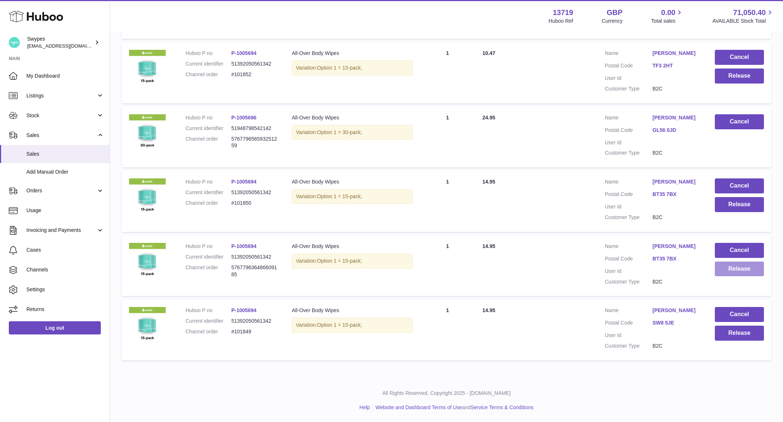 The image size is (783, 422). I want to click on li: and, so click(453, 408).